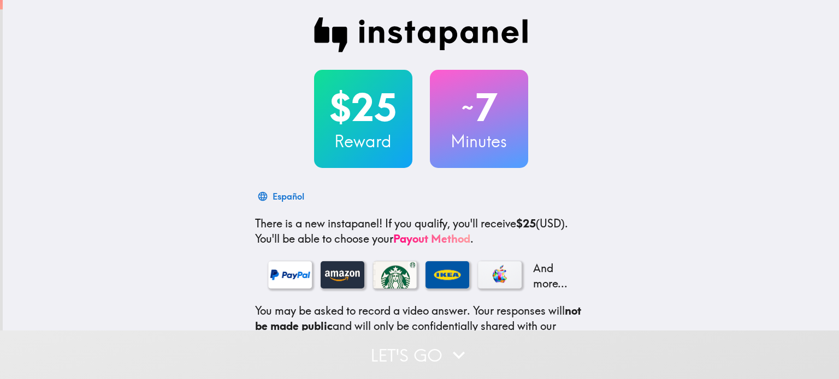 The width and height of the screenshot is (839, 379). What do you see at coordinates (363, 108) in the screenshot?
I see `h2: $25` at bounding box center [363, 108].